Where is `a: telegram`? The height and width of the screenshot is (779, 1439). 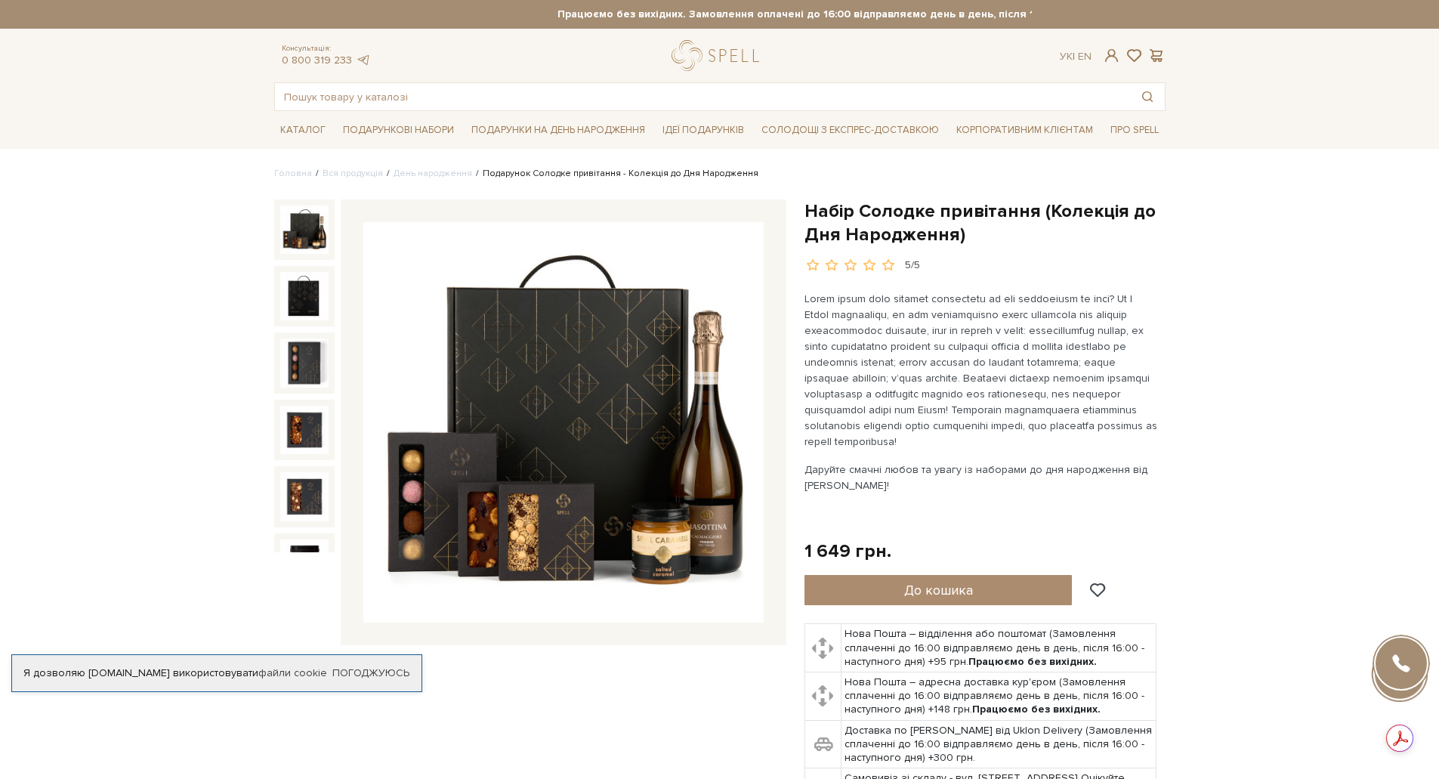
a: telegram is located at coordinates (363, 60).